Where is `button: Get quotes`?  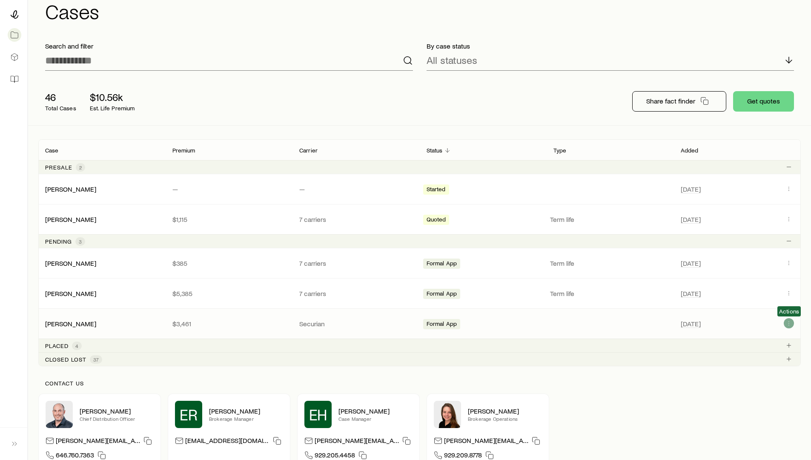
button: Get quotes is located at coordinates (764, 101).